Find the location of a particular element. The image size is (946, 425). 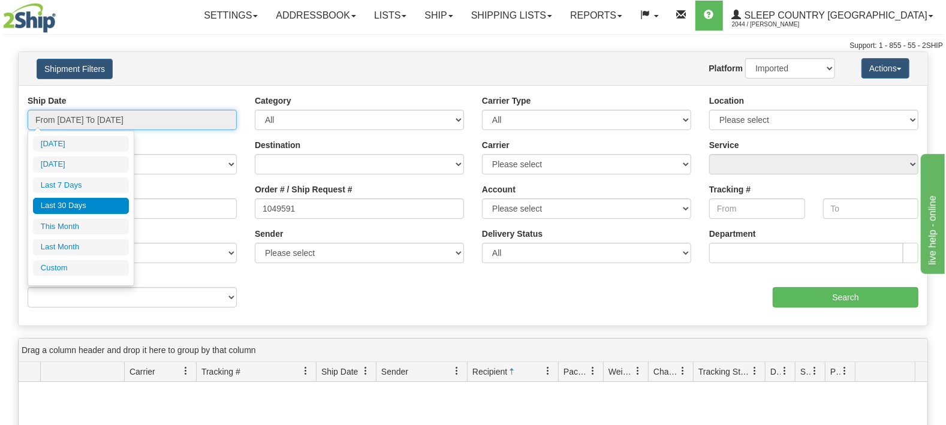

input: From is located at coordinates (757, 209).